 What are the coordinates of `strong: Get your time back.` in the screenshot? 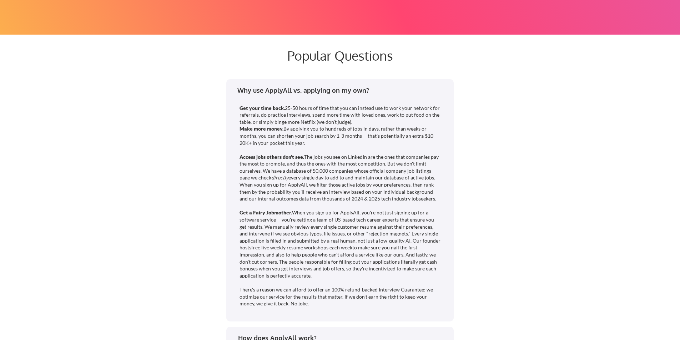 It's located at (262, 108).